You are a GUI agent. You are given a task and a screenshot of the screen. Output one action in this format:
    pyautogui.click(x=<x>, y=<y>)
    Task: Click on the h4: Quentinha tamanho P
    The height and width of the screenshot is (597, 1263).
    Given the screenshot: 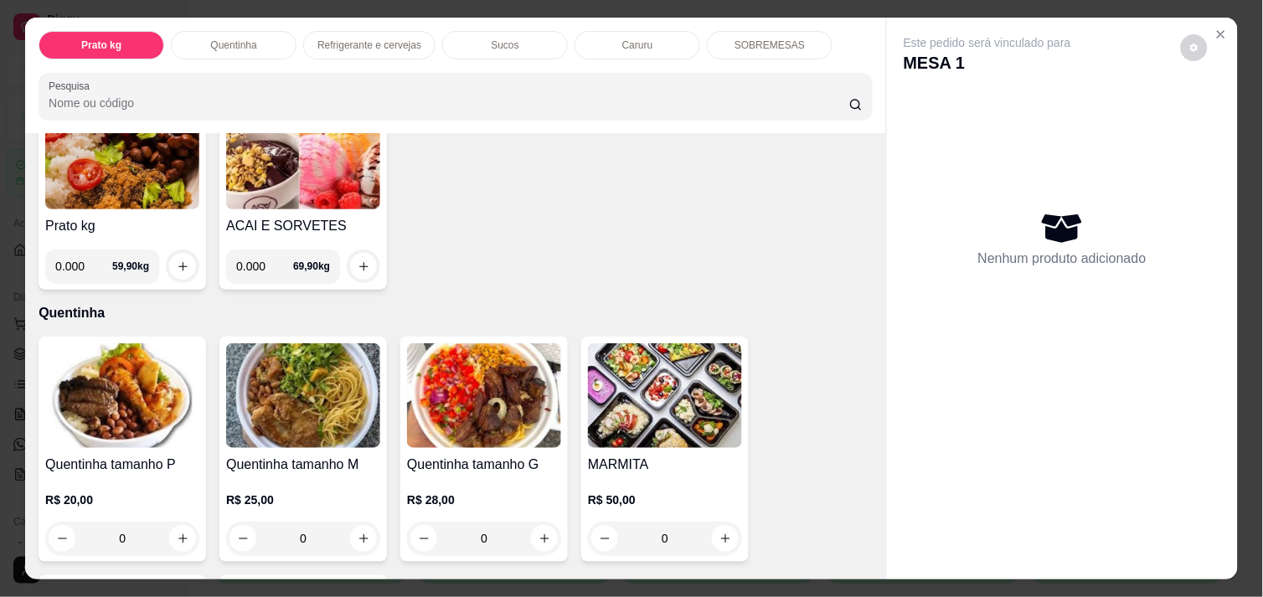 What is the action you would take?
    pyautogui.click(x=122, y=465)
    